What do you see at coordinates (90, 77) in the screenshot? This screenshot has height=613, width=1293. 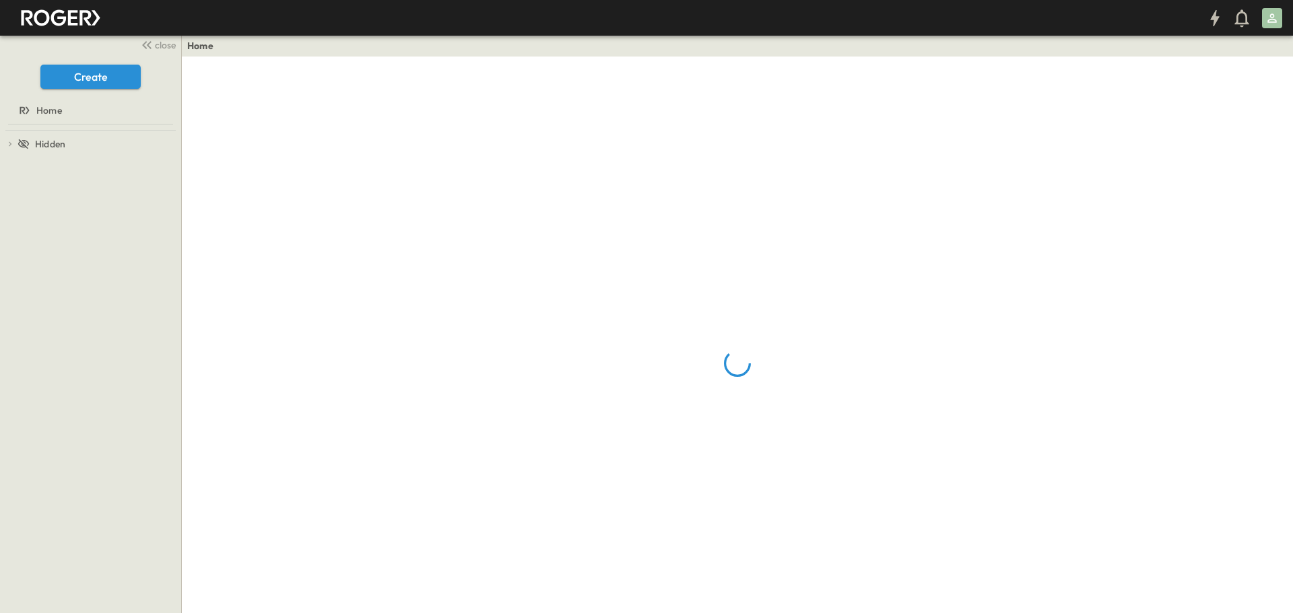 I see `button: Create` at bounding box center [90, 77].